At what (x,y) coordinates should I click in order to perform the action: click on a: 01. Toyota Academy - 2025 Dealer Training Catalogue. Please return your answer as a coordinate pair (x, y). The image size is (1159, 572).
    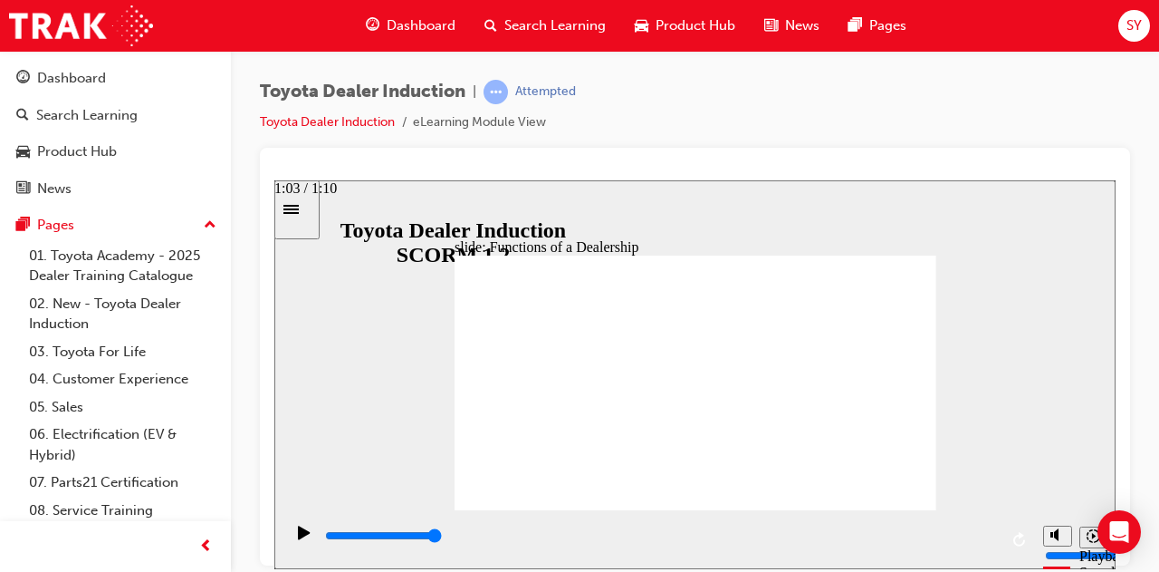
    Looking at the image, I should click on (122, 265).